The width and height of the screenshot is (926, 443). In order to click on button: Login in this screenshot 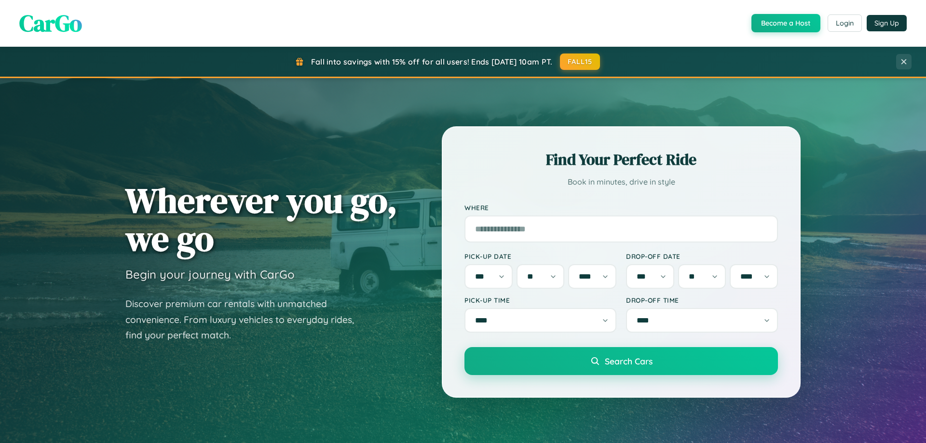, I will do `click(844, 23)`.